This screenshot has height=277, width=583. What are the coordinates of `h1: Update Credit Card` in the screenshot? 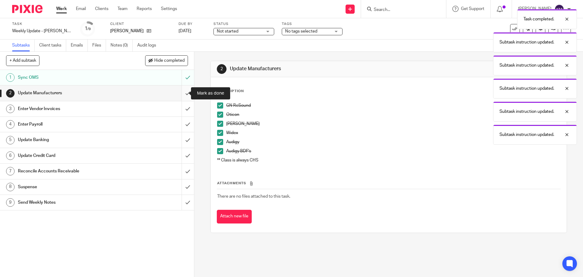 It's located at (70, 155).